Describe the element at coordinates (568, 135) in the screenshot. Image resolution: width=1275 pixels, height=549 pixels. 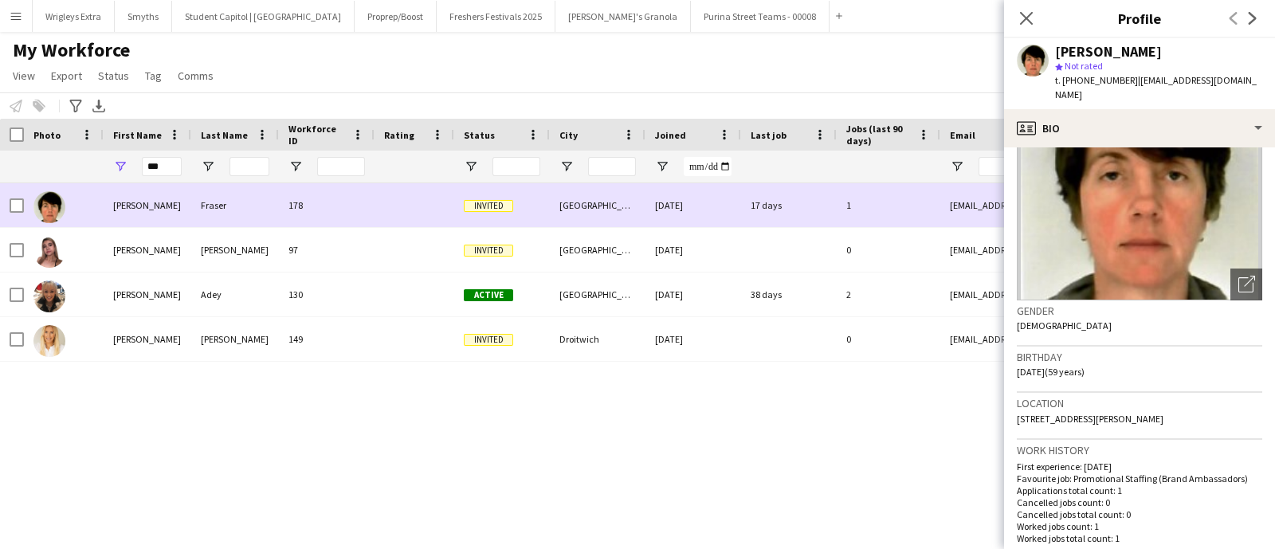
I see `span: City` at that location.